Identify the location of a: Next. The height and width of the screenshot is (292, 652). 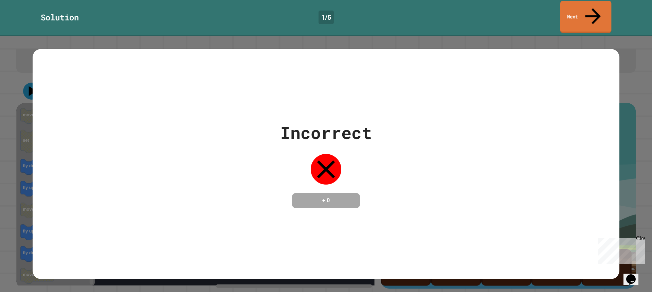
(586, 17).